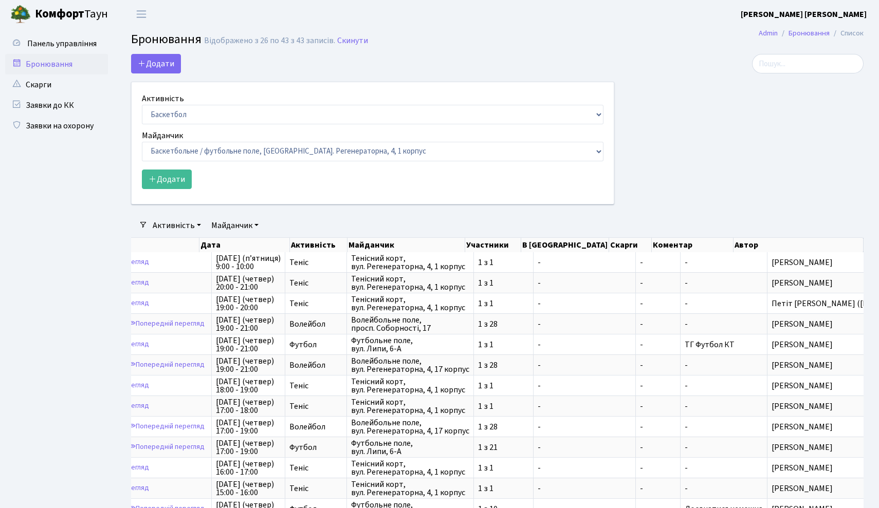 The image size is (879, 508). Describe the element at coordinates (57, 44) in the screenshot. I see `a: Панель управління` at that location.